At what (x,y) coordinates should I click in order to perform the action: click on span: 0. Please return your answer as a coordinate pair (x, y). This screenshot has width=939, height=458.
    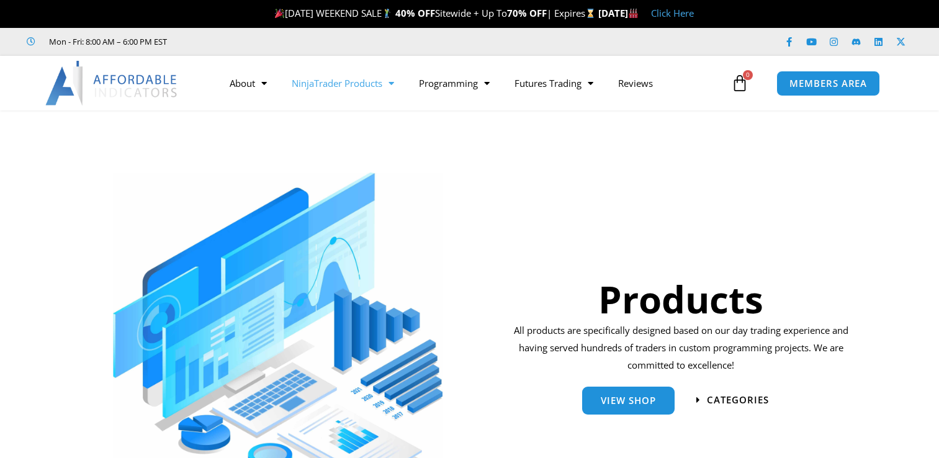
    Looking at the image, I should click on (748, 75).